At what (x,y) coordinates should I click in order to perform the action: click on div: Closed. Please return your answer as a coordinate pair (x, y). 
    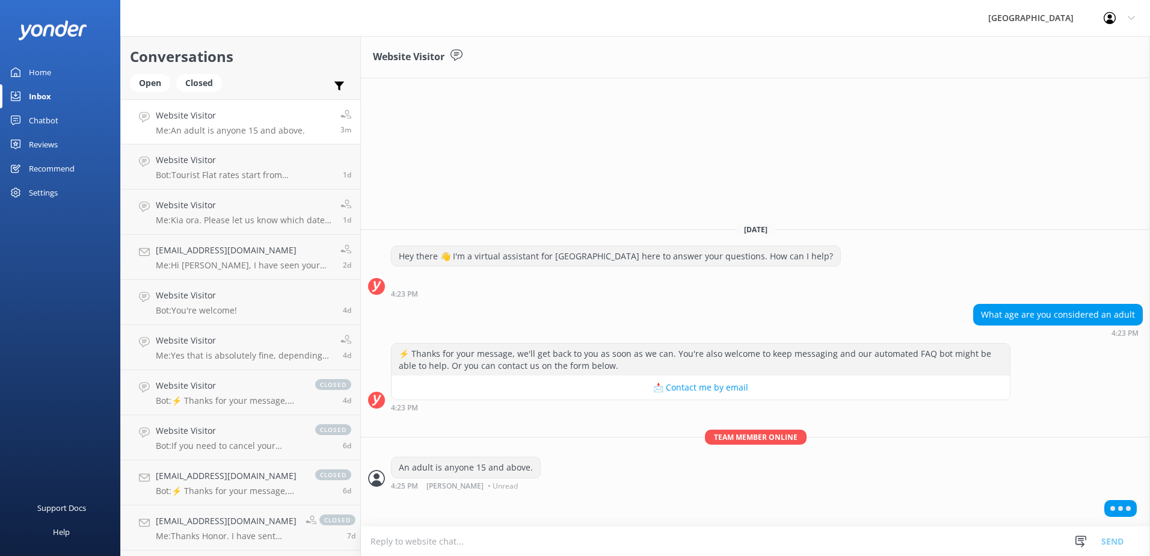
    Looking at the image, I should click on (199, 83).